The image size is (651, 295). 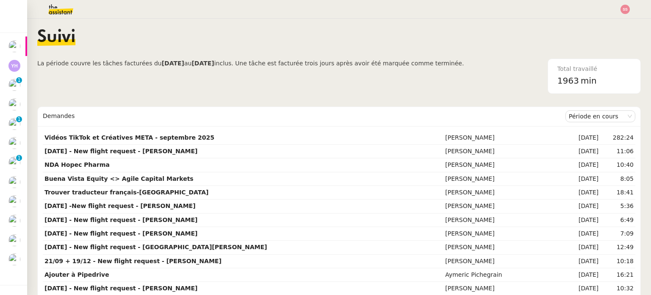 What do you see at coordinates (339, 63) in the screenshot?
I see `span: inclus. Une tâche est facturée trois jours après avoir été marquée comme terminée.` at bounding box center [339, 63].